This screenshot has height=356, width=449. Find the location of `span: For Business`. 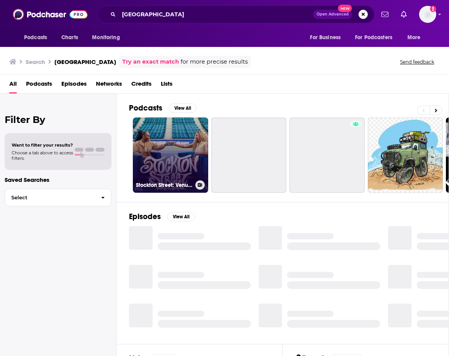

span: For Business is located at coordinates (325, 38).